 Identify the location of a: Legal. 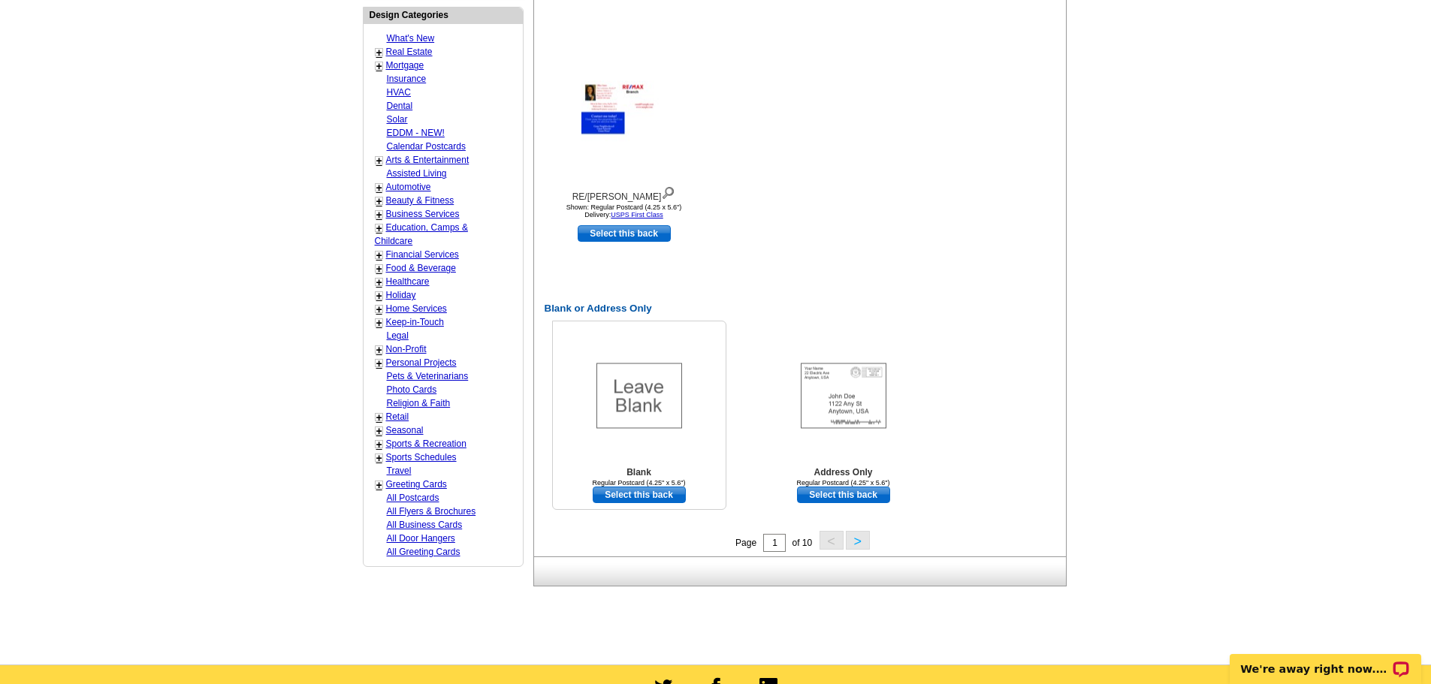
(397, 336).